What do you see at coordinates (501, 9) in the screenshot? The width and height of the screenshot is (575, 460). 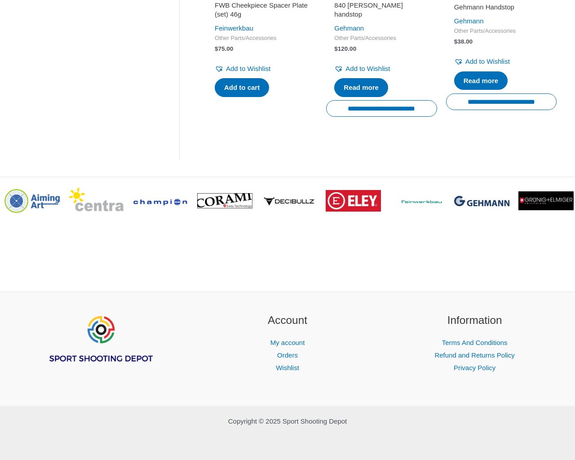 I see `a: Gehmann Handstop` at bounding box center [501, 9].